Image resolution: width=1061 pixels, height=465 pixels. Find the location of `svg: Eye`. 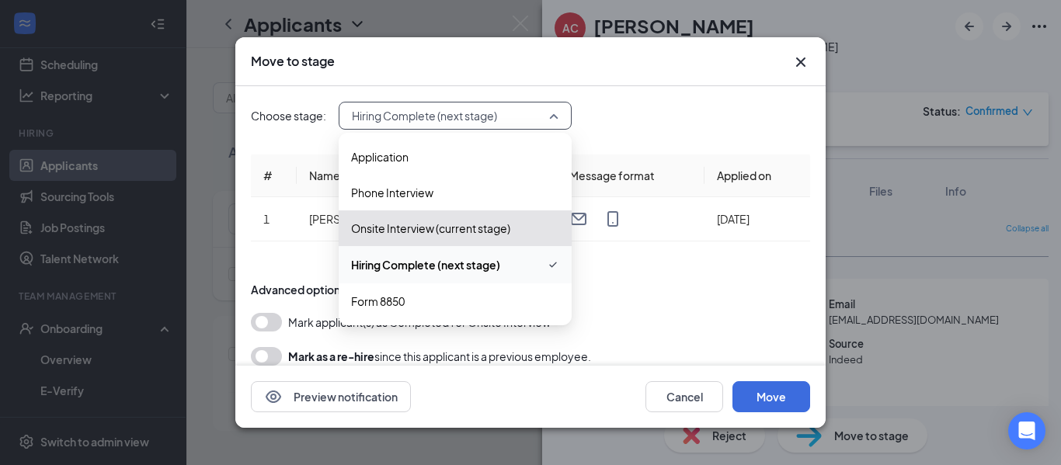

svg: Eye is located at coordinates (273, 397).